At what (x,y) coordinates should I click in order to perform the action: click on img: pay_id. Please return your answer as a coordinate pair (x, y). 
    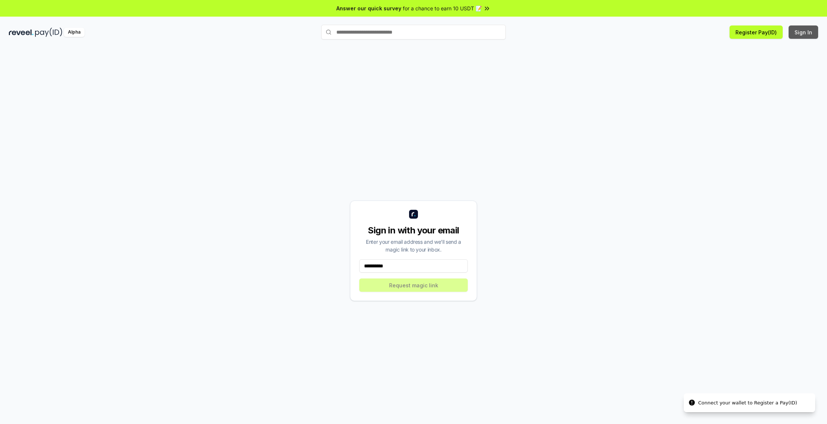
    Looking at the image, I should click on (49, 32).